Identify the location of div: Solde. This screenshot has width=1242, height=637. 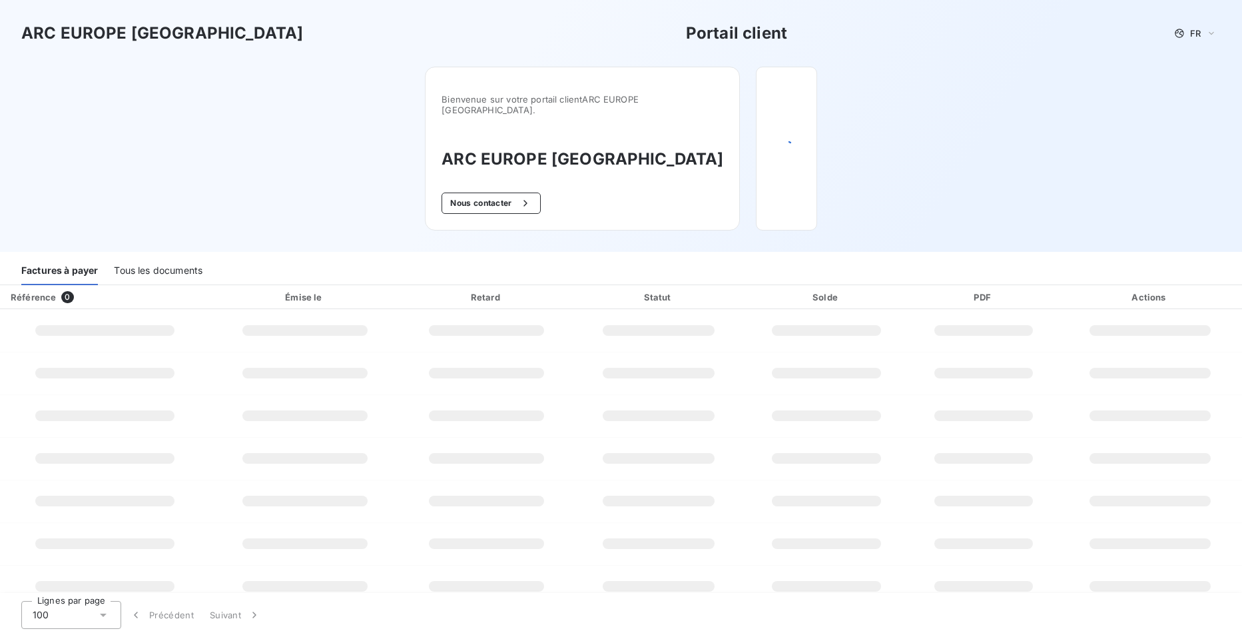
(826, 297).